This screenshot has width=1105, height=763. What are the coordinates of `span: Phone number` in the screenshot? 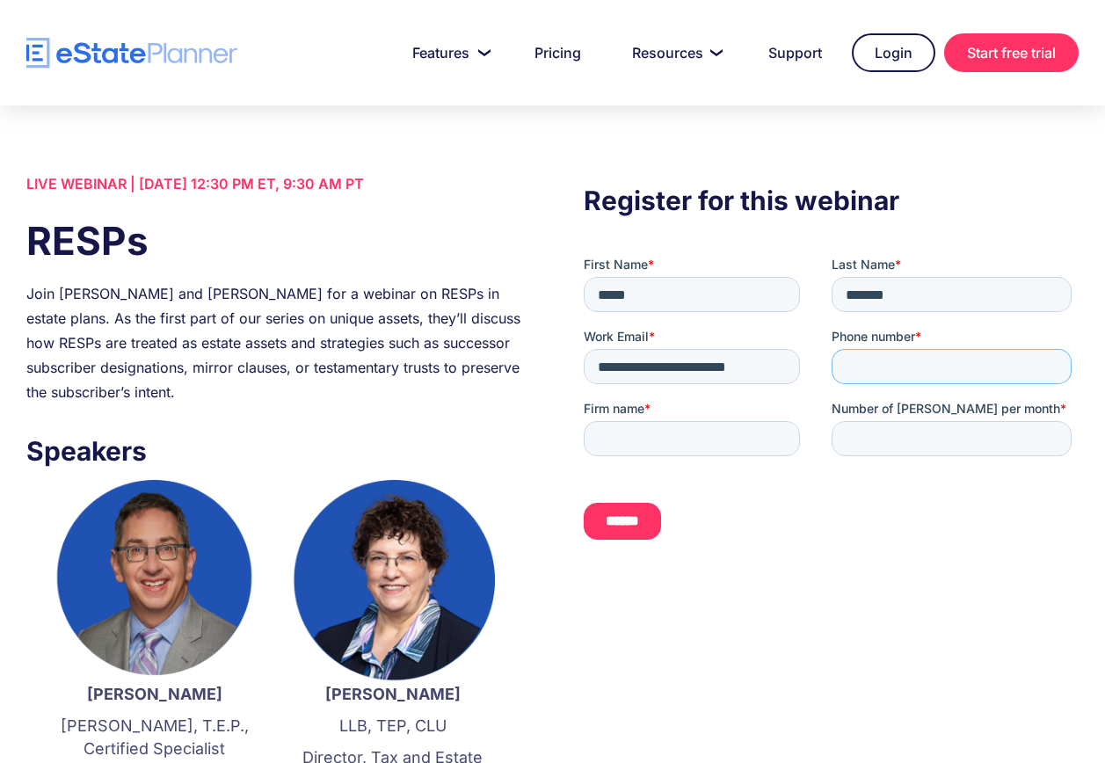 It's located at (289, 80).